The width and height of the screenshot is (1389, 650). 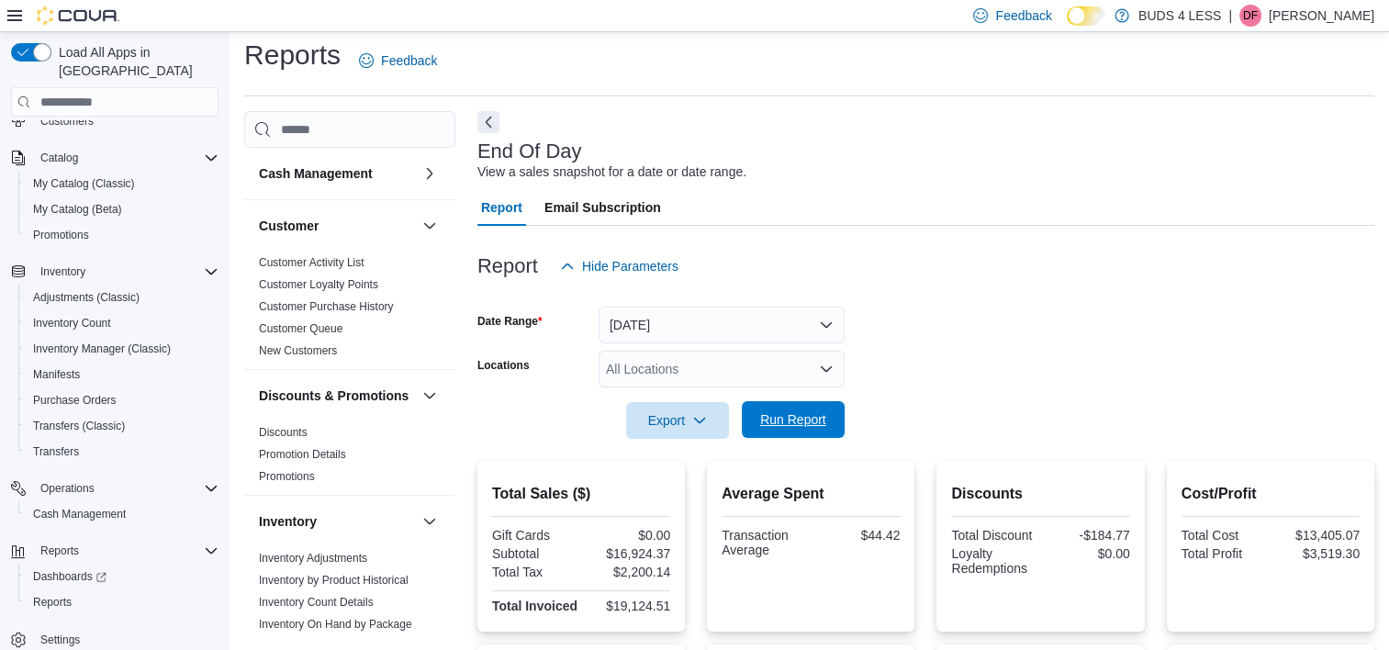 I want to click on button: Run Report, so click(x=793, y=420).